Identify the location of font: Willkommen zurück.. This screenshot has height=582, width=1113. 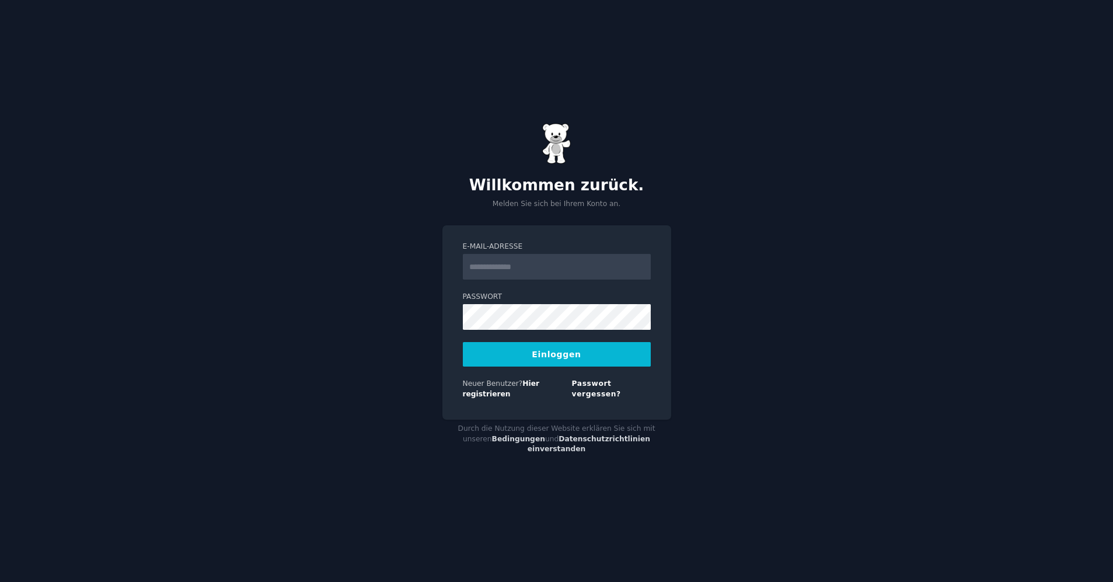
(557, 185).